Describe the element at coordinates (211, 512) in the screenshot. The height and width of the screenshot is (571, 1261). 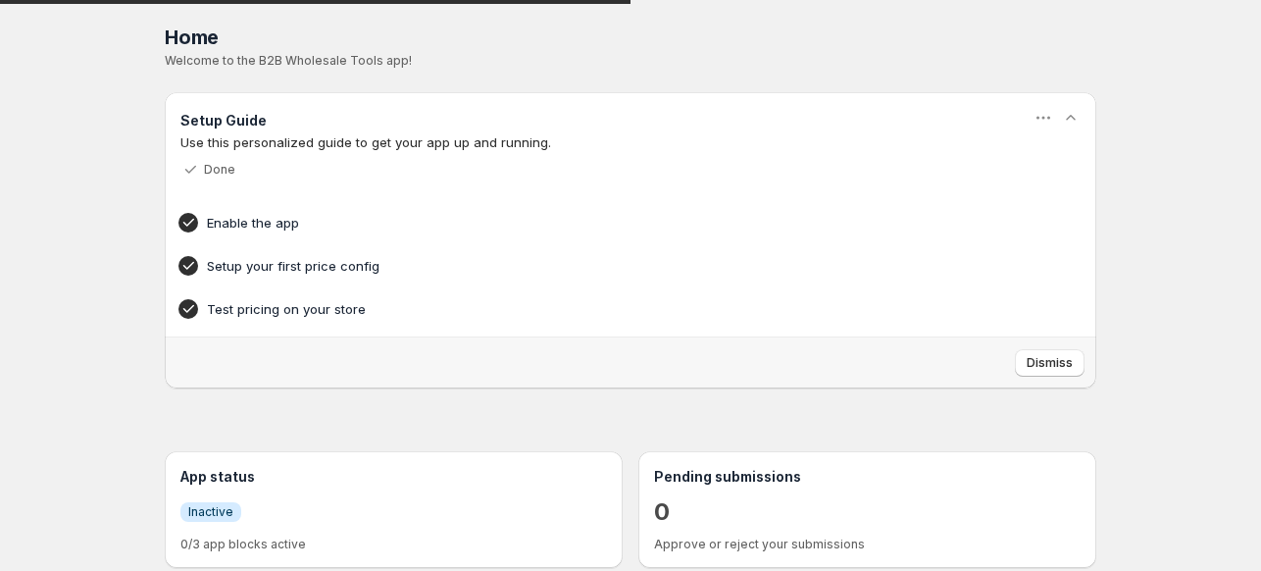
I see `span: Inactive` at that location.